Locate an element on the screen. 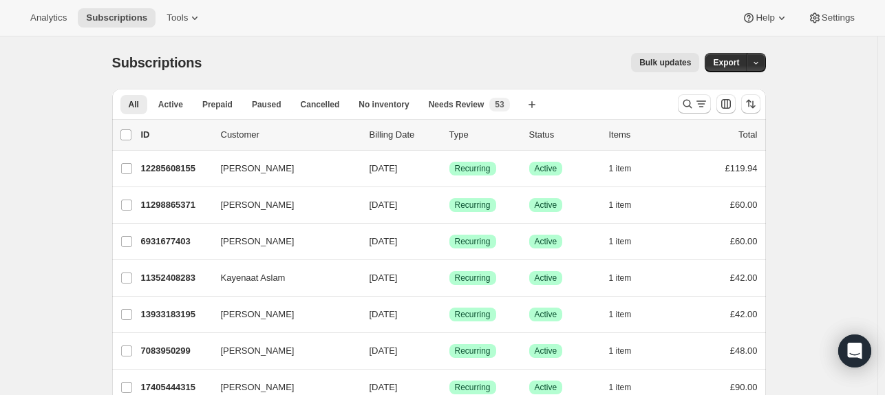 The height and width of the screenshot is (395, 885). button: Customize table column order and visibility is located at coordinates (726, 104).